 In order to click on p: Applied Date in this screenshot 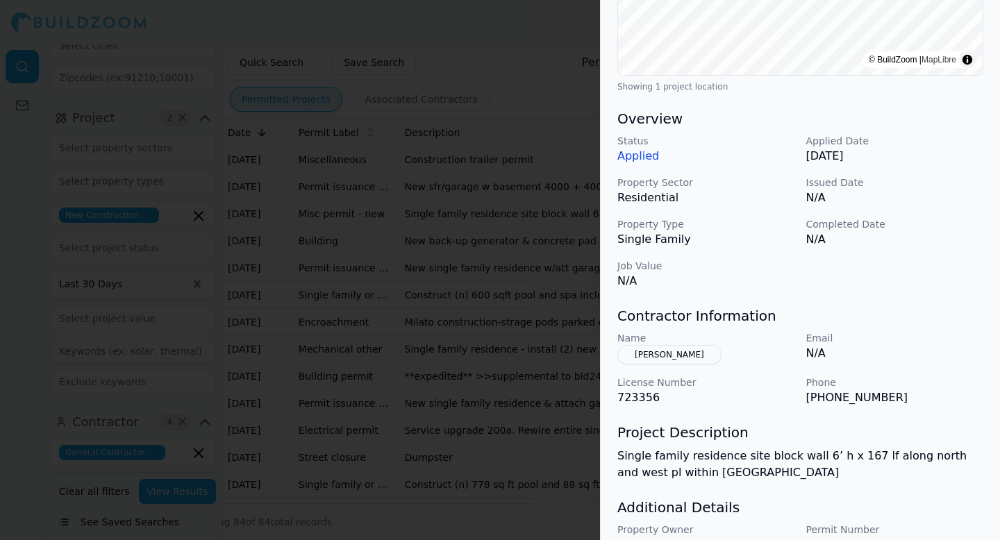, I will do `click(895, 141)`.